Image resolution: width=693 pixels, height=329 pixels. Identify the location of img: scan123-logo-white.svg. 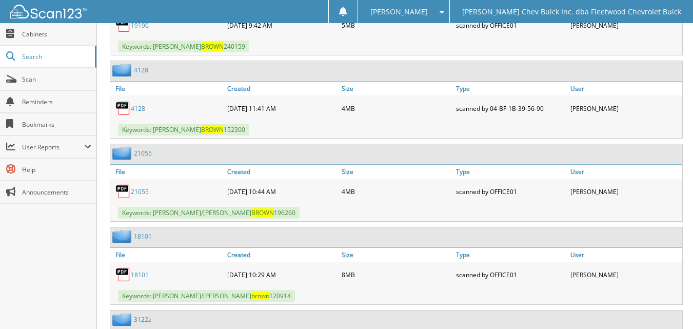
(49, 11).